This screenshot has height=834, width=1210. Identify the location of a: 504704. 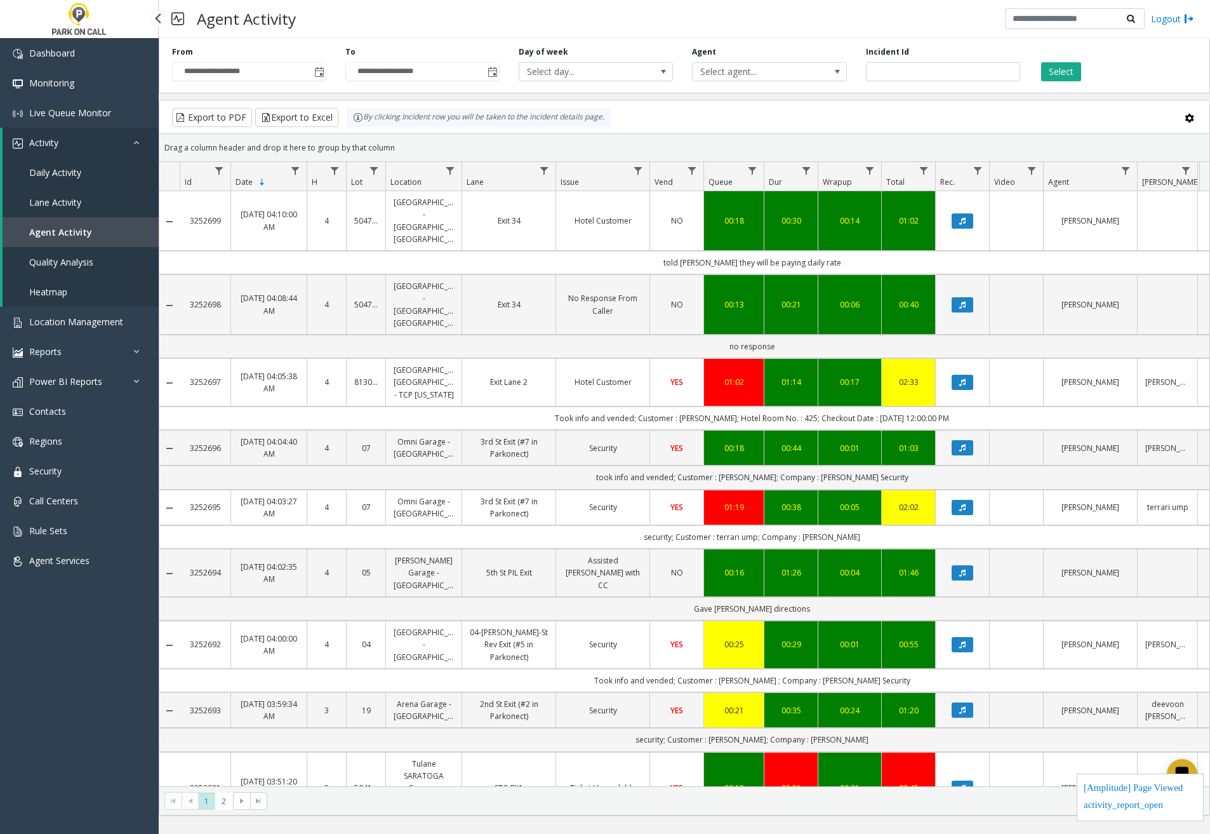
(366, 304).